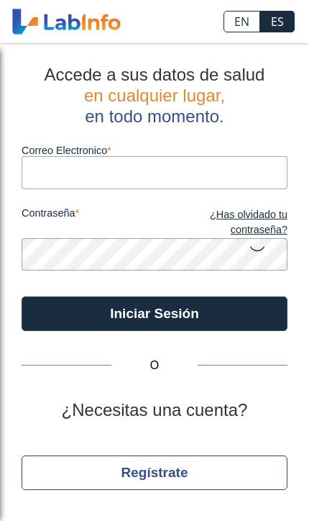 Image resolution: width=309 pixels, height=521 pixels. I want to click on a: ¿Has olvidado tu contraseña?, so click(221, 222).